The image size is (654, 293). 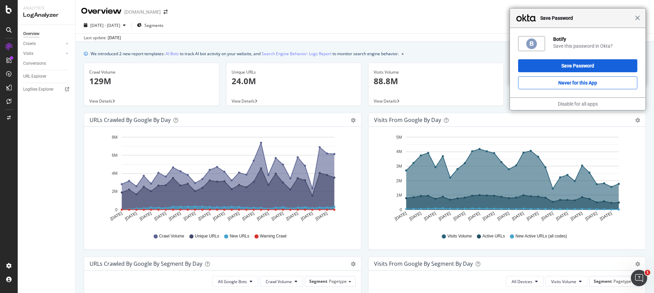 What do you see at coordinates (400, 210) in the screenshot?
I see `text: 0` at bounding box center [400, 210].